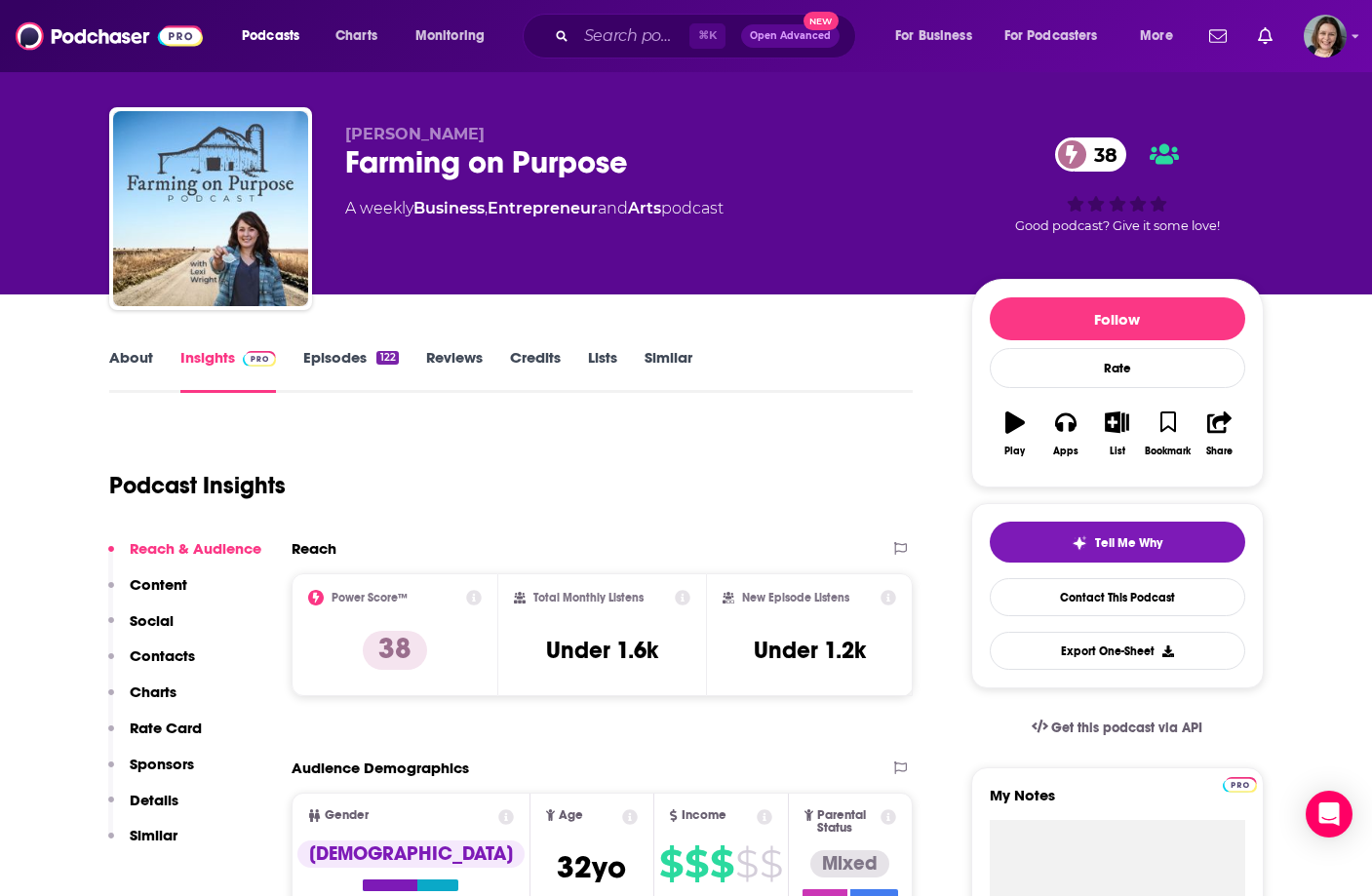 The image size is (1372, 896). Describe the element at coordinates (153, 691) in the screenshot. I see `p: Charts` at that location.